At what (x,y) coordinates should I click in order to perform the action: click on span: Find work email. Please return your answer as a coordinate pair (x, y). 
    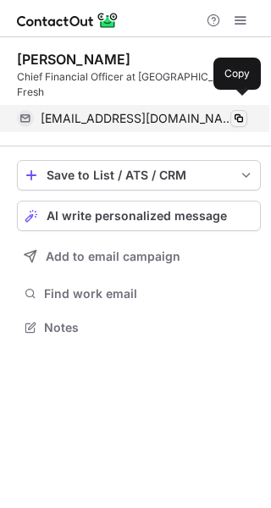
    Looking at the image, I should click on (149, 294).